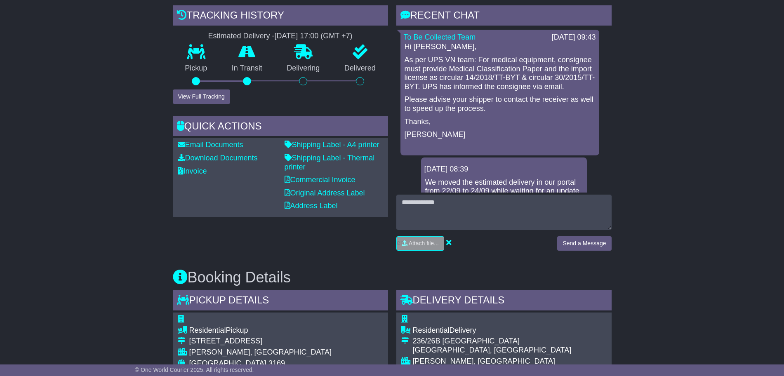 This screenshot has height=376, width=784. What do you see at coordinates (218, 158) in the screenshot?
I see `a: Download Documents` at bounding box center [218, 158].